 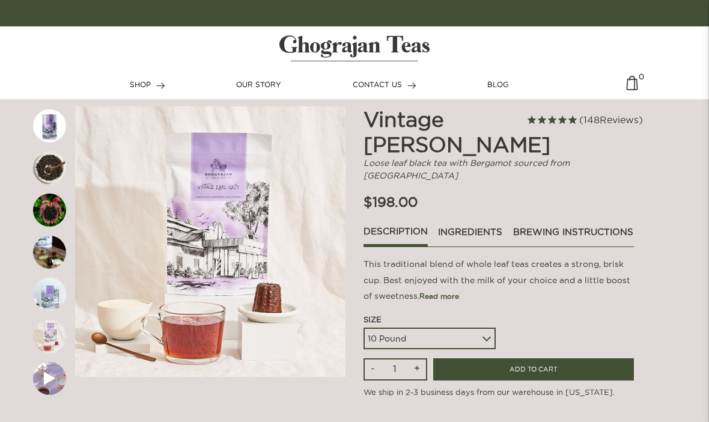 I want to click on img: logo-matt.svg, so click(x=355, y=48).